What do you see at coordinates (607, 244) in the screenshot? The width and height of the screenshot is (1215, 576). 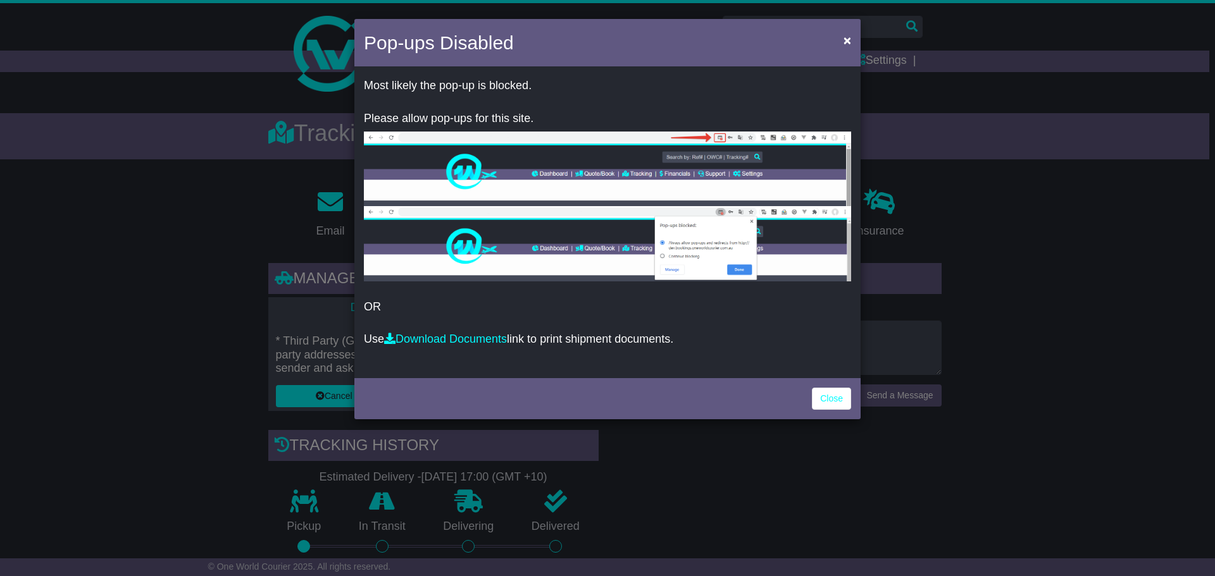 I see `img: allow-popup-2.png` at bounding box center [607, 244].